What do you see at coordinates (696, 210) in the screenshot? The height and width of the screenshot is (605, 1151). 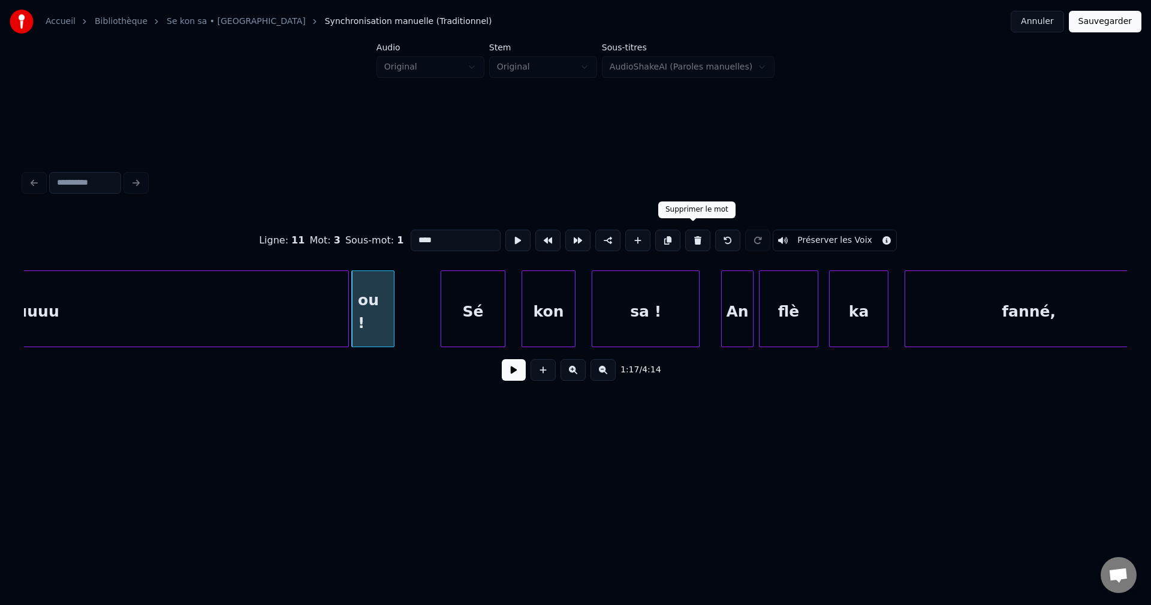 I see `div: Supprimer le mot` at bounding box center [696, 210].